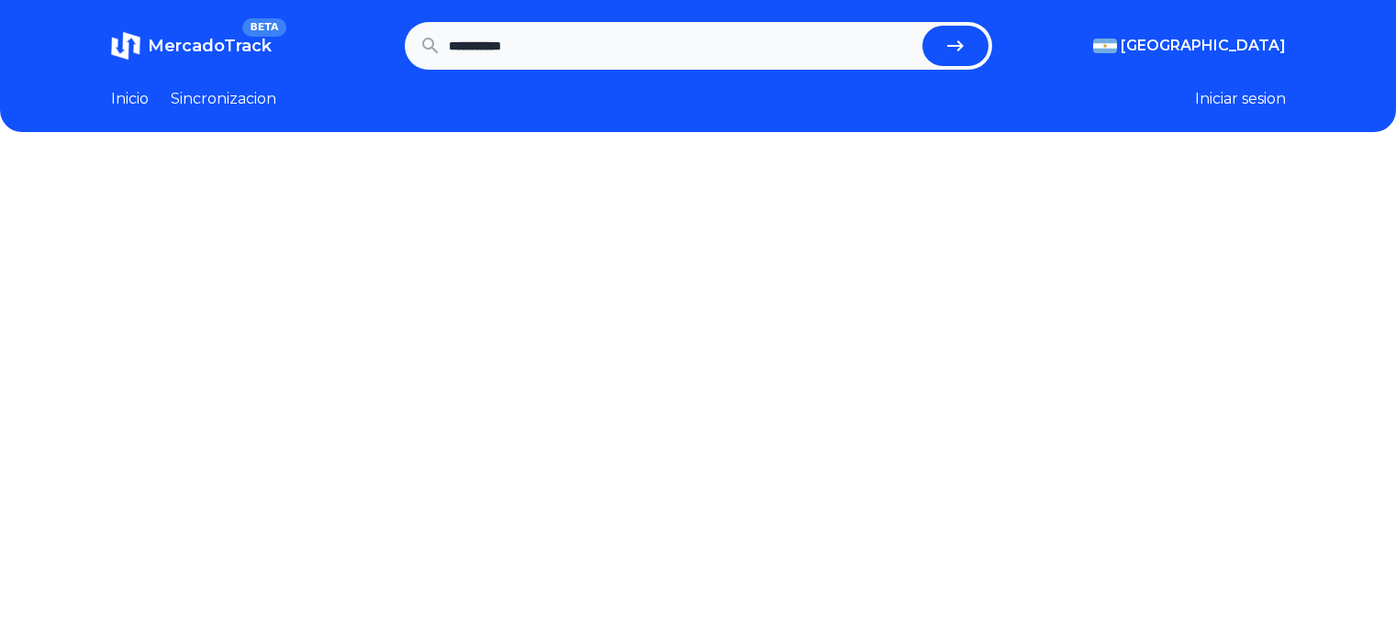 The height and width of the screenshot is (631, 1396). Describe the element at coordinates (126, 46) in the screenshot. I see `img: MercadoTrack` at that location.